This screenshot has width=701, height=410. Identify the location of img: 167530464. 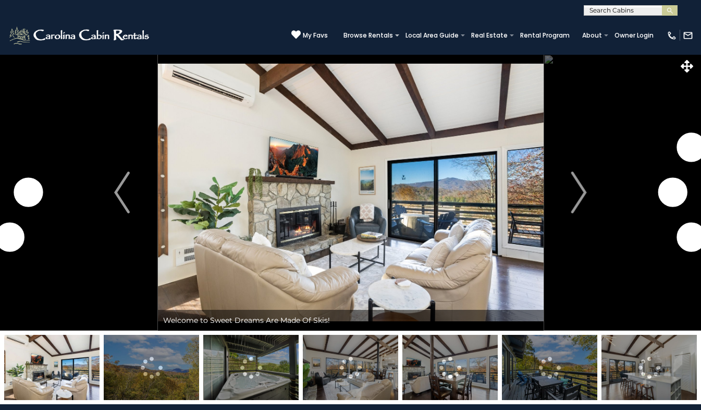
(649, 367).